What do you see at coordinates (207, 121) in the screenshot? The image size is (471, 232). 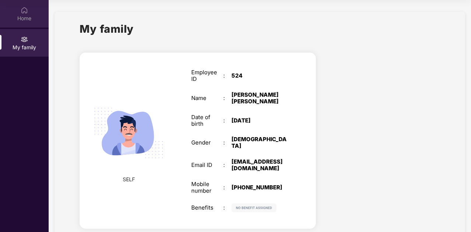 I see `div: Date of birth` at bounding box center [207, 121].